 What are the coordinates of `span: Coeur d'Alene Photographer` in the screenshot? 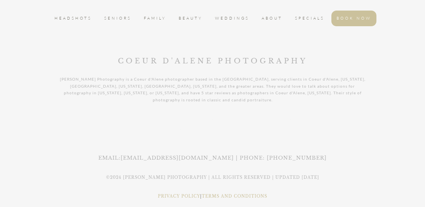 It's located at (101, 120).